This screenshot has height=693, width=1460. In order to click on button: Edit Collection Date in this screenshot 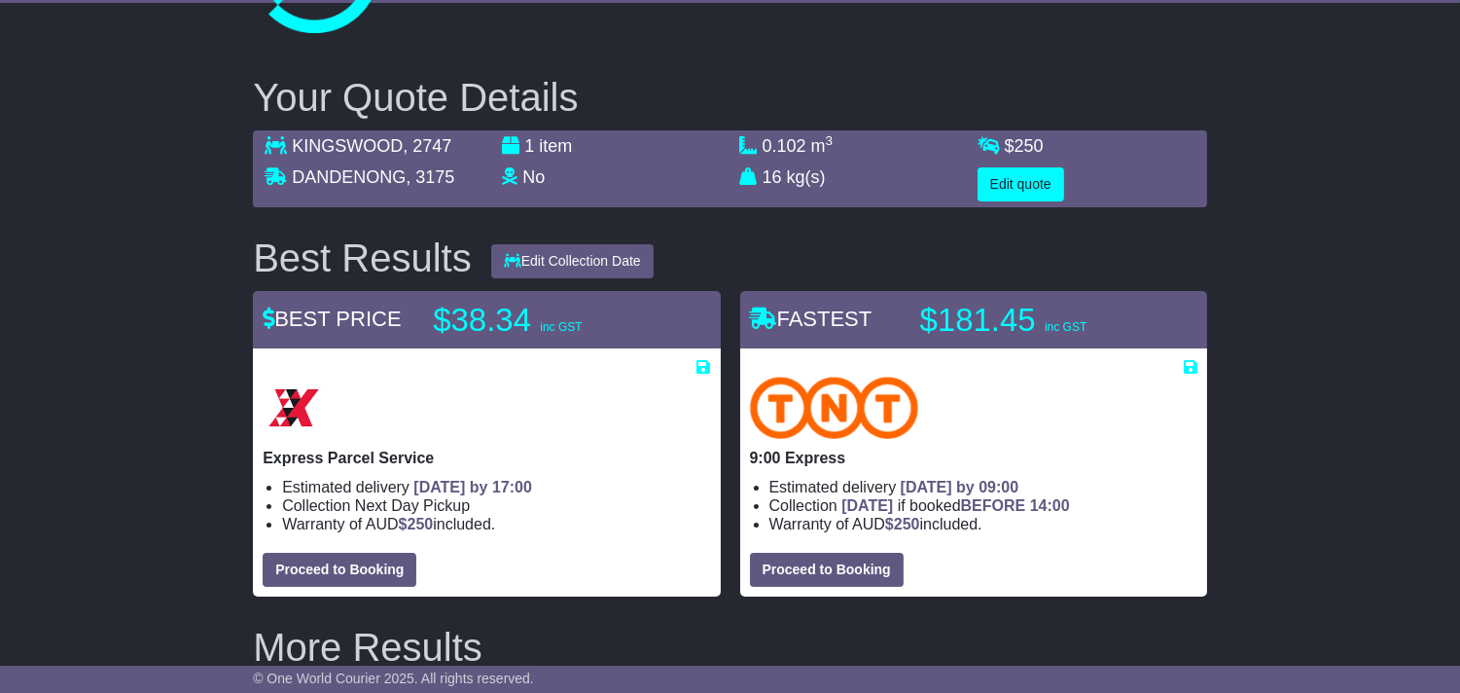, I will do `click(572, 261)`.